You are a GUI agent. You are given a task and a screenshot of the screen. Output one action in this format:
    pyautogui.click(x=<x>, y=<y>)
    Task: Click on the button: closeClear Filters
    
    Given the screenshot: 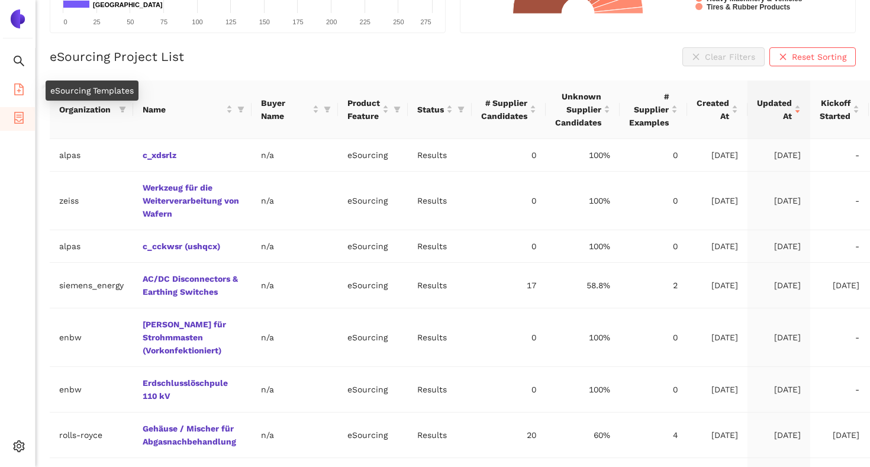 What is the action you would take?
    pyautogui.click(x=723, y=57)
    